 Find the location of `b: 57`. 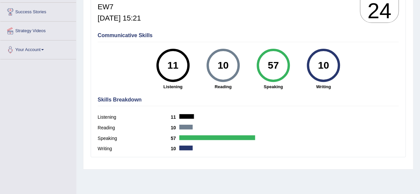

b: 57 is located at coordinates (175, 138).